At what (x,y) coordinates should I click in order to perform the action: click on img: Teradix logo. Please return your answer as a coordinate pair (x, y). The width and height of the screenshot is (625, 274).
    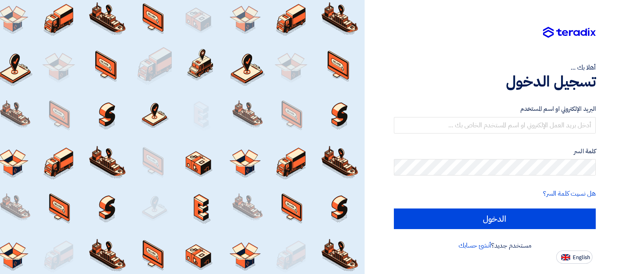
    Looking at the image, I should click on (569, 33).